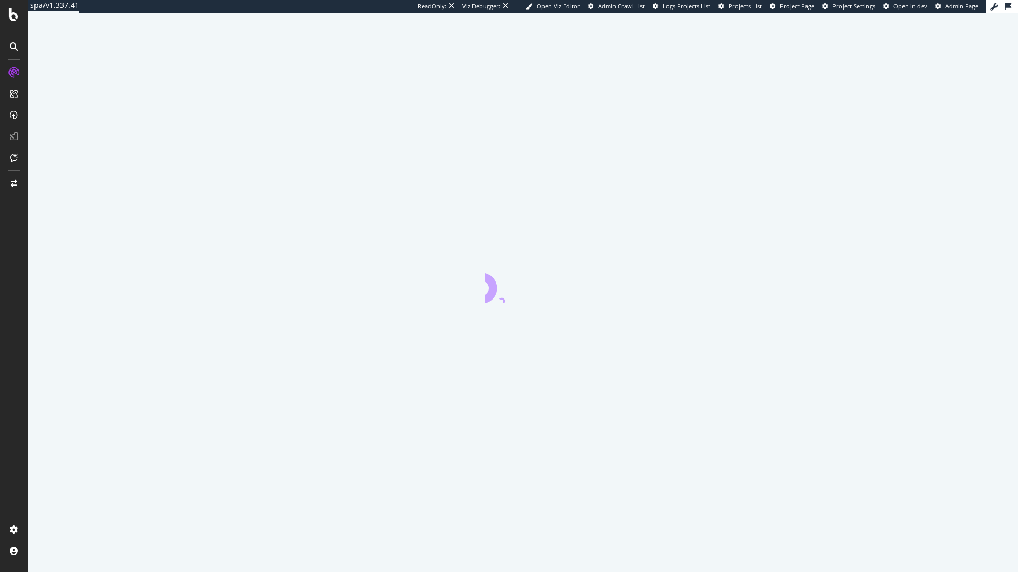 The height and width of the screenshot is (572, 1018). I want to click on span: Logs Projects List, so click(687, 6).